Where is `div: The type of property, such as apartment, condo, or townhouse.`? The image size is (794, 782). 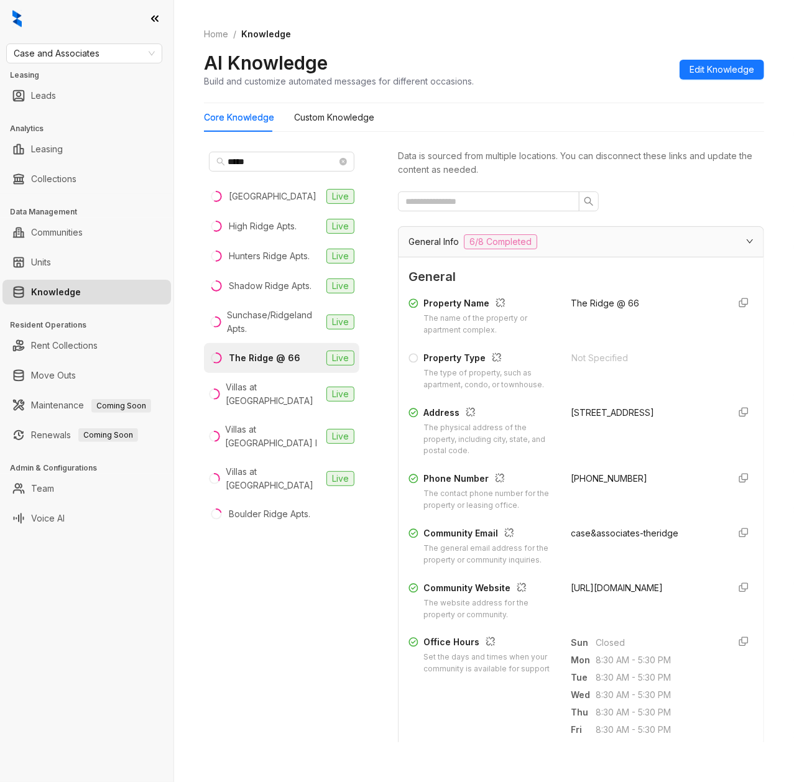
div: The type of property, such as apartment, condo, or townhouse. is located at coordinates (490, 379).